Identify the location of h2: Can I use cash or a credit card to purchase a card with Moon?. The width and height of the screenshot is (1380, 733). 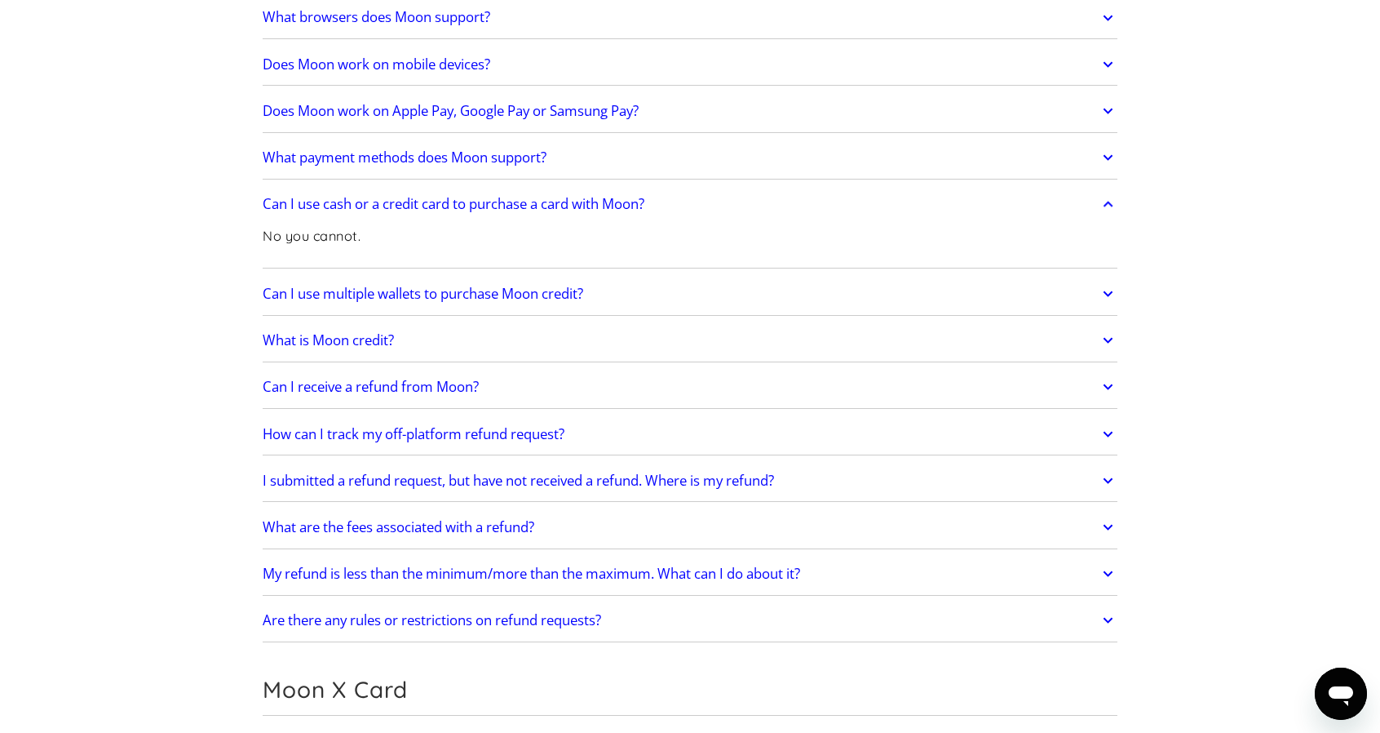
(454, 204).